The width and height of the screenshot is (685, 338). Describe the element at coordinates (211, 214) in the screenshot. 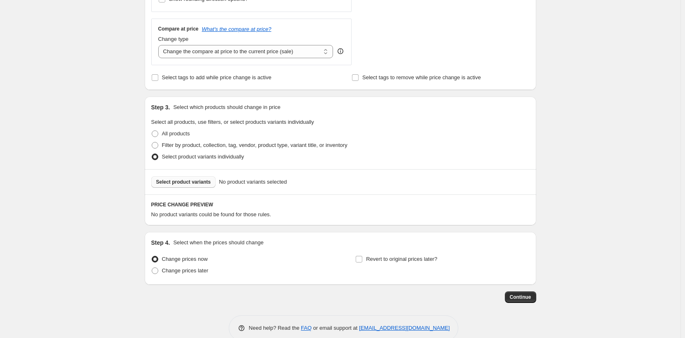

I see `span: No product variants could be found for those rules.` at that location.